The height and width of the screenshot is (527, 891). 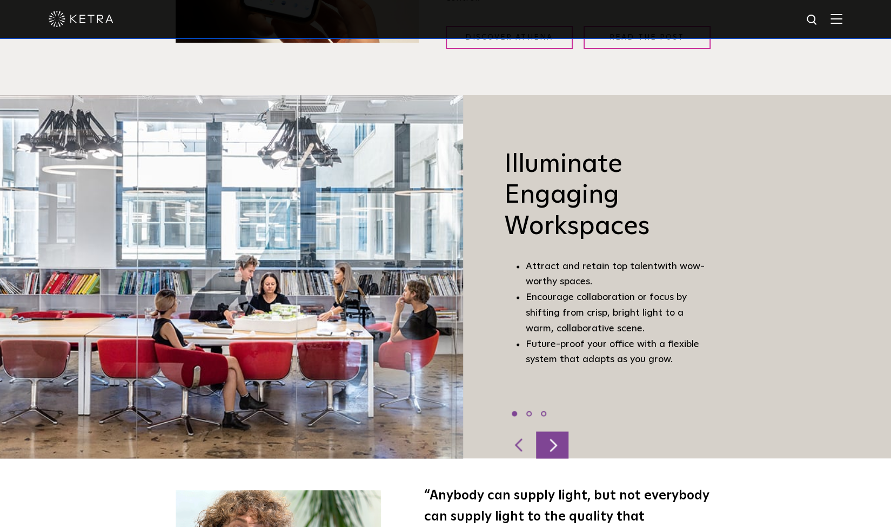 What do you see at coordinates (812, 20) in the screenshot?
I see `img: search icon` at bounding box center [812, 20].